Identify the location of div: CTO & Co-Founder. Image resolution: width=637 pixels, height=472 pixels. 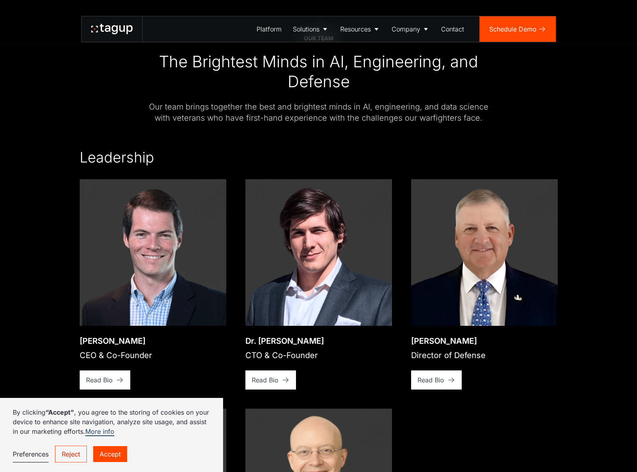
(284, 355).